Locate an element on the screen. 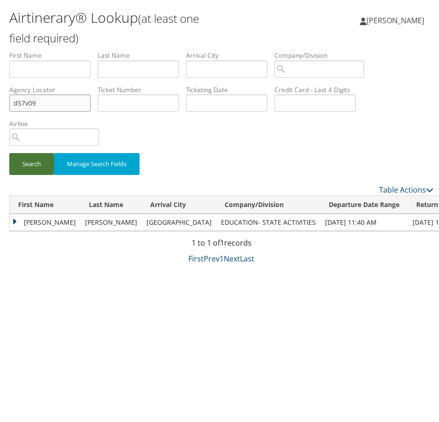 This screenshot has height=422, width=439. th: Company/Division is located at coordinates (268, 203).